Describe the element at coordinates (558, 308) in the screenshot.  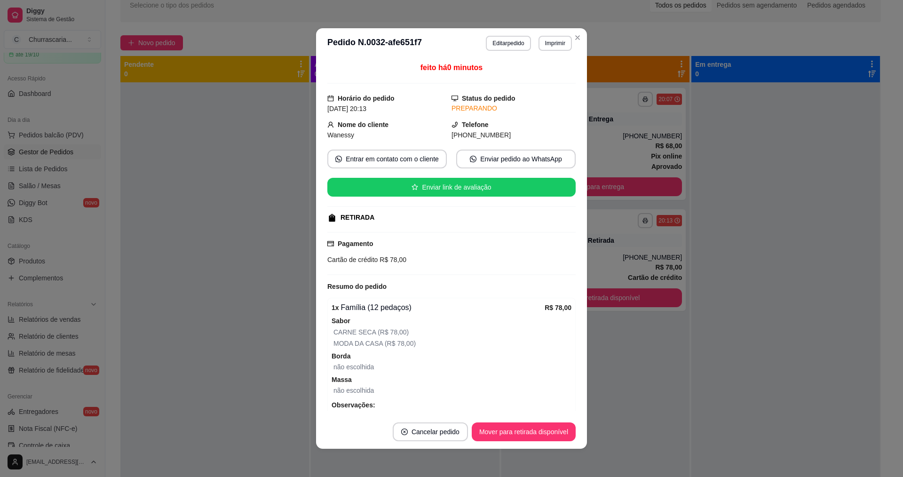
I see `strong: R$ 78,00` at that location.